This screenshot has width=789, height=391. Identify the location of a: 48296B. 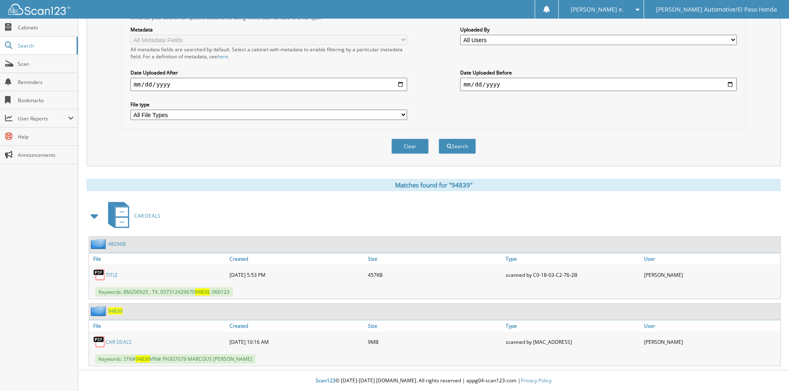
(117, 244).